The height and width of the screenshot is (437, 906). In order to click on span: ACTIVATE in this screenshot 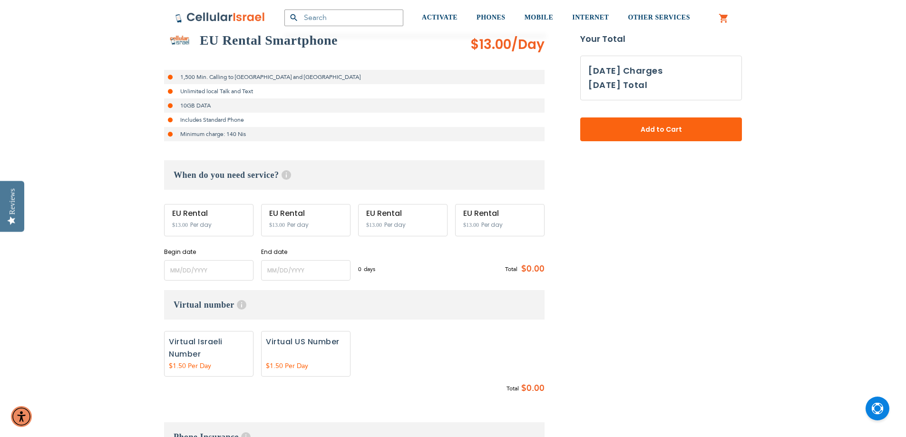, I will do `click(440, 17)`.